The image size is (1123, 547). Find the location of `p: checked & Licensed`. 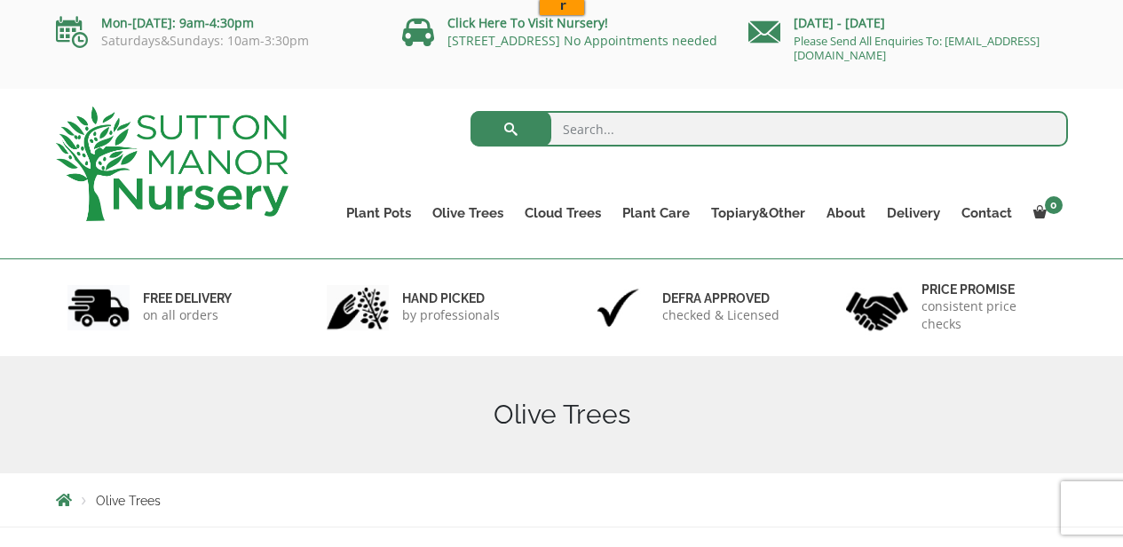

p: checked & Licensed is located at coordinates (721, 315).